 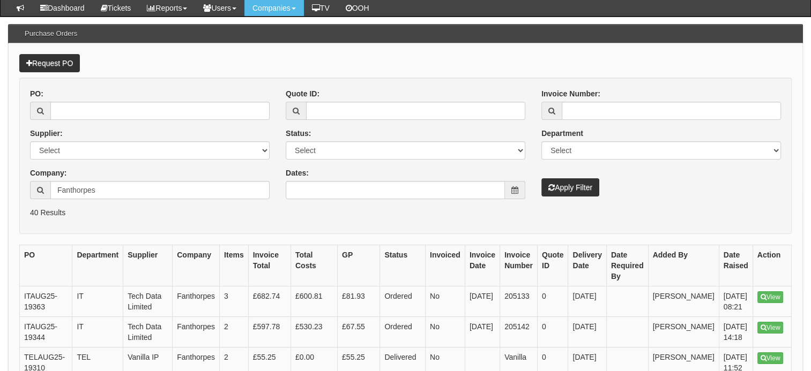 I want to click on td: 205142, so click(x=519, y=332).